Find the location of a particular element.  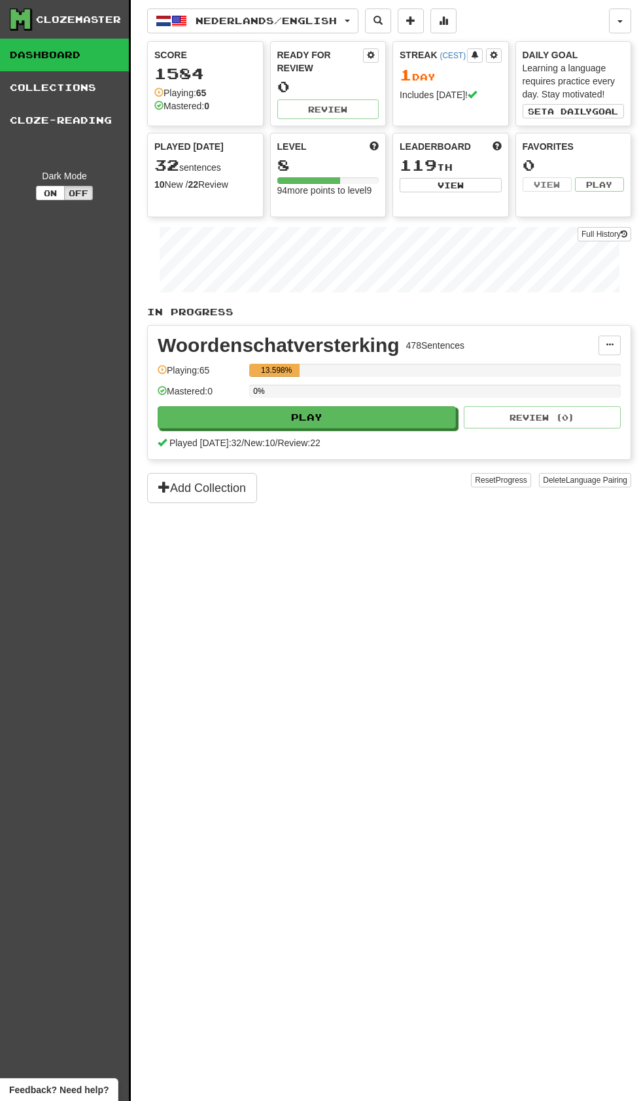

span: Review: 22 is located at coordinates (298, 443).